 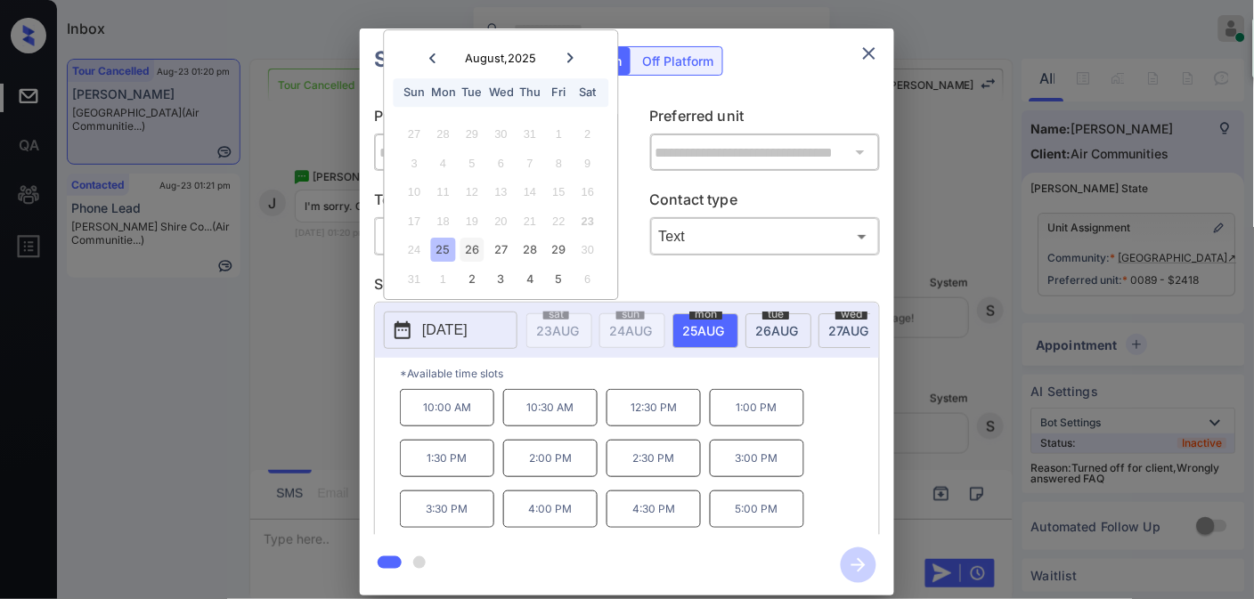 I want to click on h2: Schedule Tour, so click(x=451, y=60).